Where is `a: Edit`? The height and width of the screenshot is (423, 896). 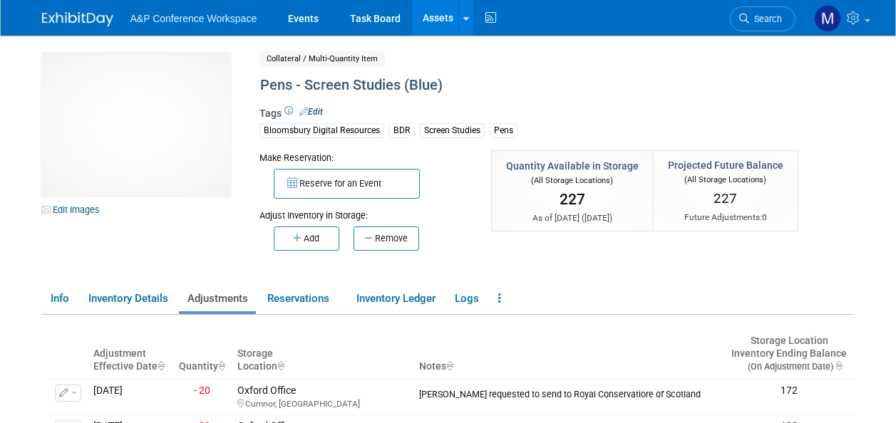 a: Edit is located at coordinates (311, 112).